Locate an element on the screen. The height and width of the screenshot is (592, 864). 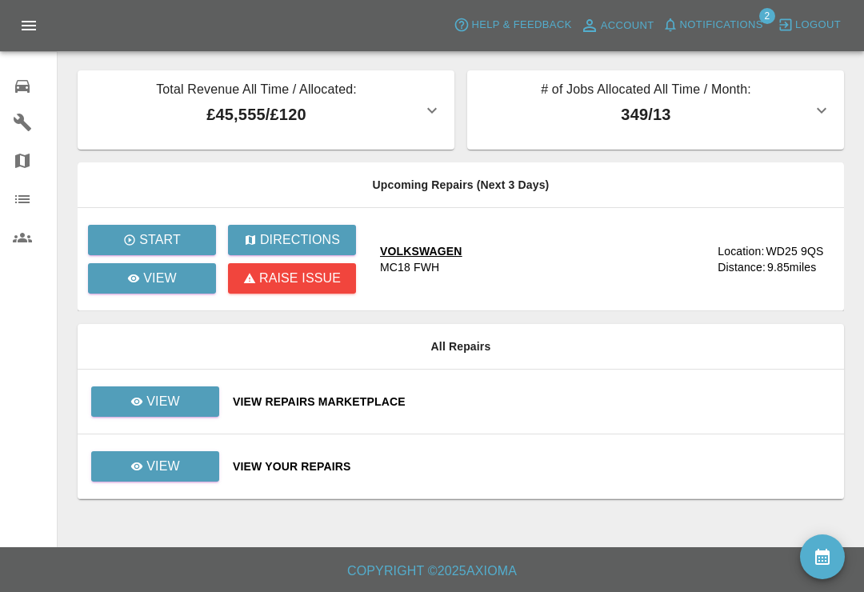
a: View Your Repairs is located at coordinates (532, 467).